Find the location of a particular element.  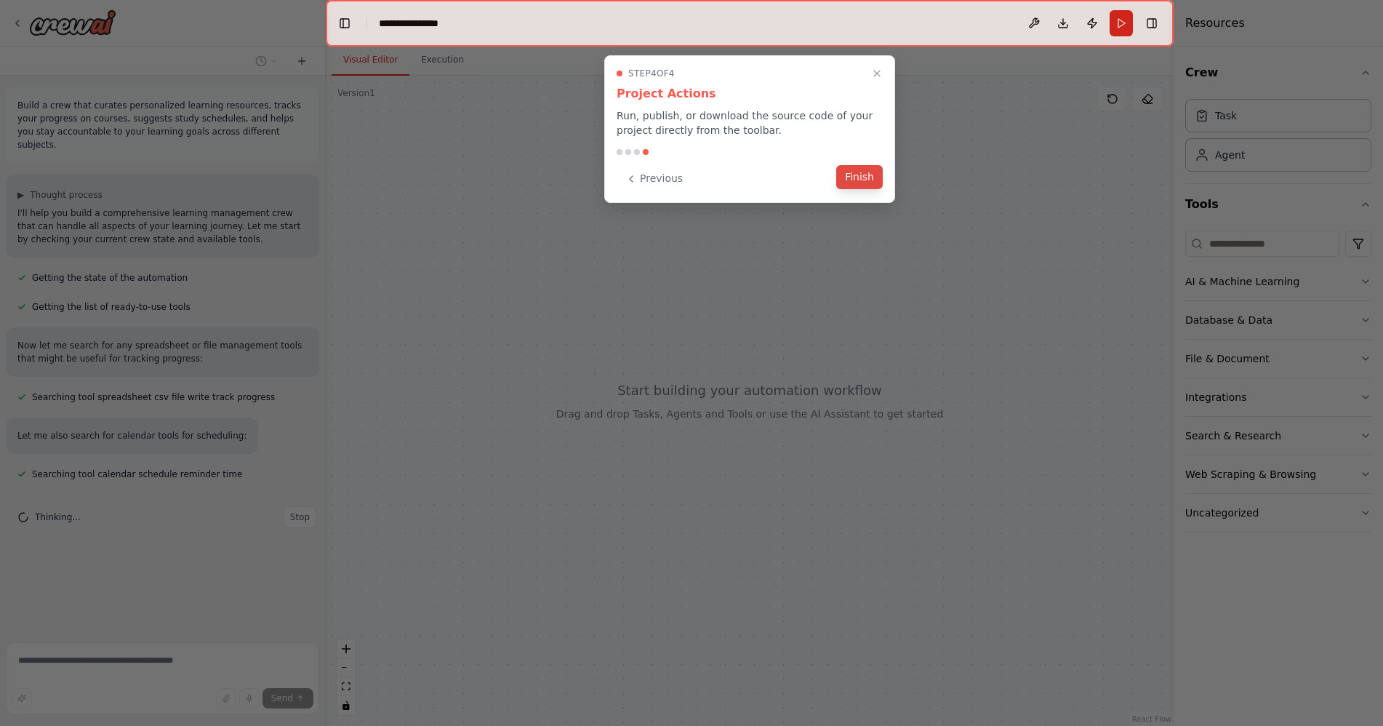

h3: Project Actions is located at coordinates (750, 94).